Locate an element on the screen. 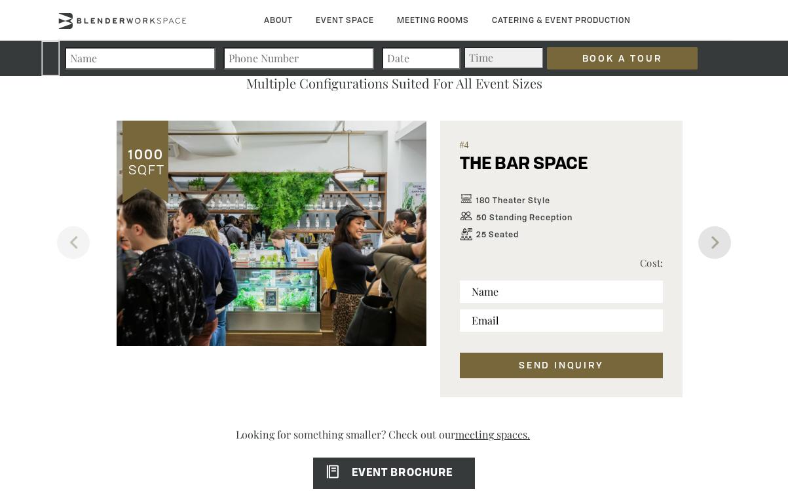  span: 1000 is located at coordinates (145, 154).